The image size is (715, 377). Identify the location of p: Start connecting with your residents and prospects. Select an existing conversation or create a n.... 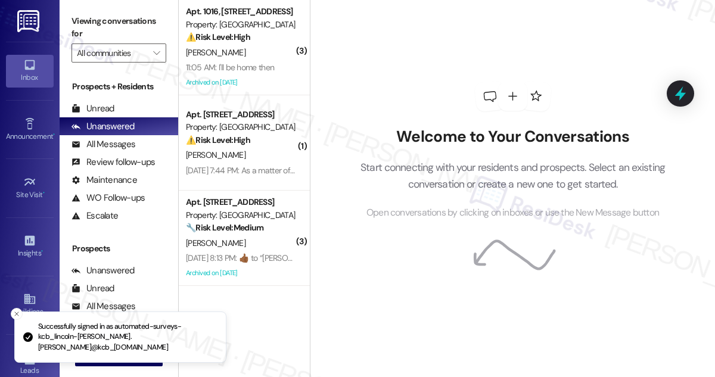
(513, 176).